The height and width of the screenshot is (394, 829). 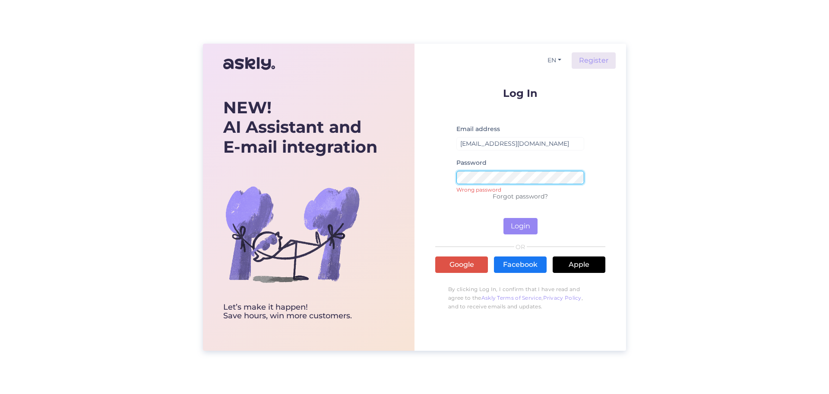 I want to click on label: Password, so click(x=472, y=162).